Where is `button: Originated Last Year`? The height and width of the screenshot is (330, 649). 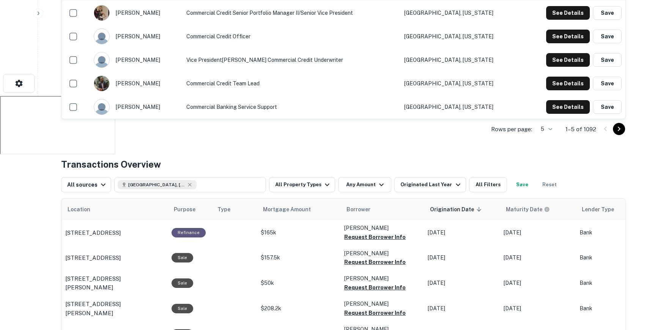
button: Originated Last Year is located at coordinates (430, 185).